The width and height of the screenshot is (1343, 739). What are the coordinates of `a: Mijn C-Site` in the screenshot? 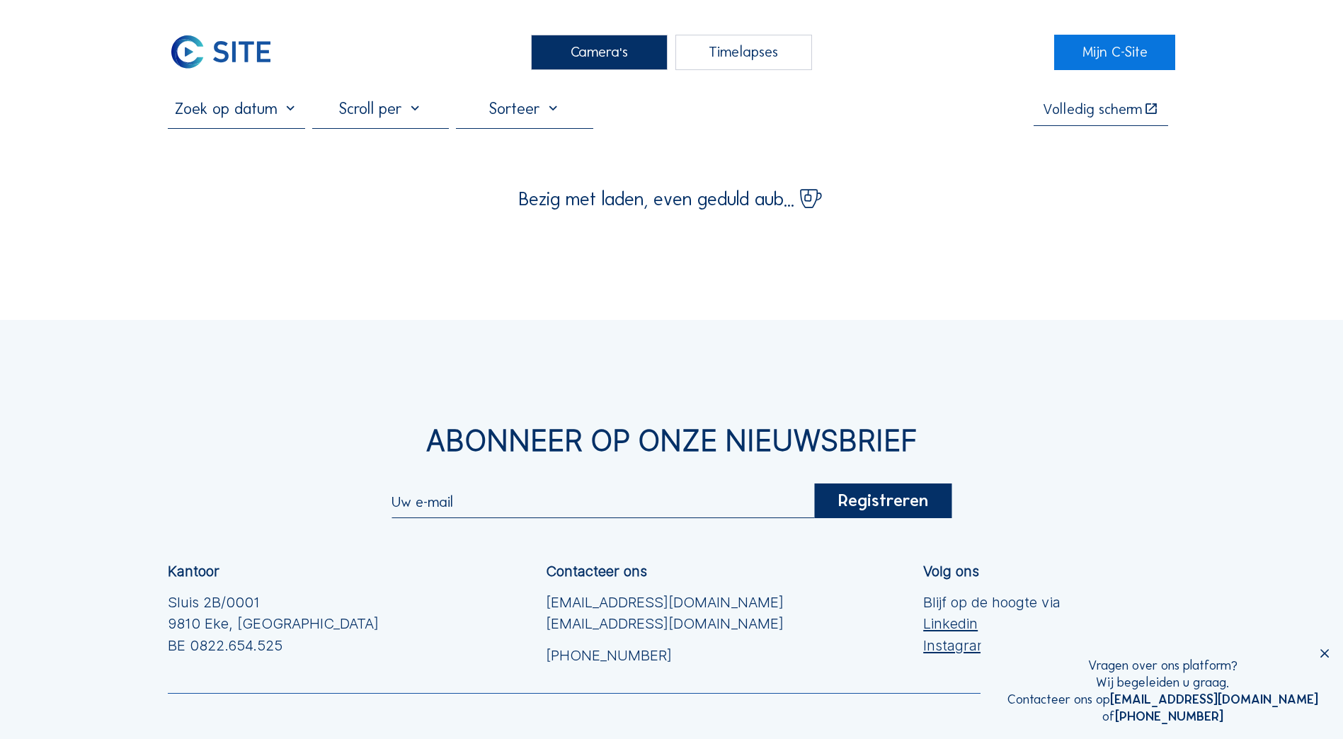 It's located at (1114, 52).